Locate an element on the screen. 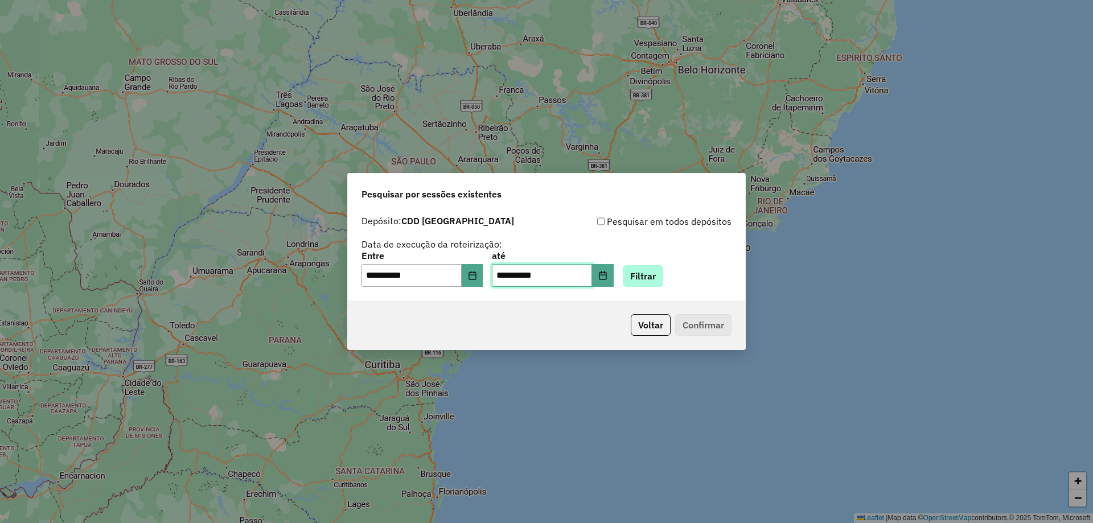 Image resolution: width=1093 pixels, height=523 pixels. label: até is located at coordinates (552, 256).